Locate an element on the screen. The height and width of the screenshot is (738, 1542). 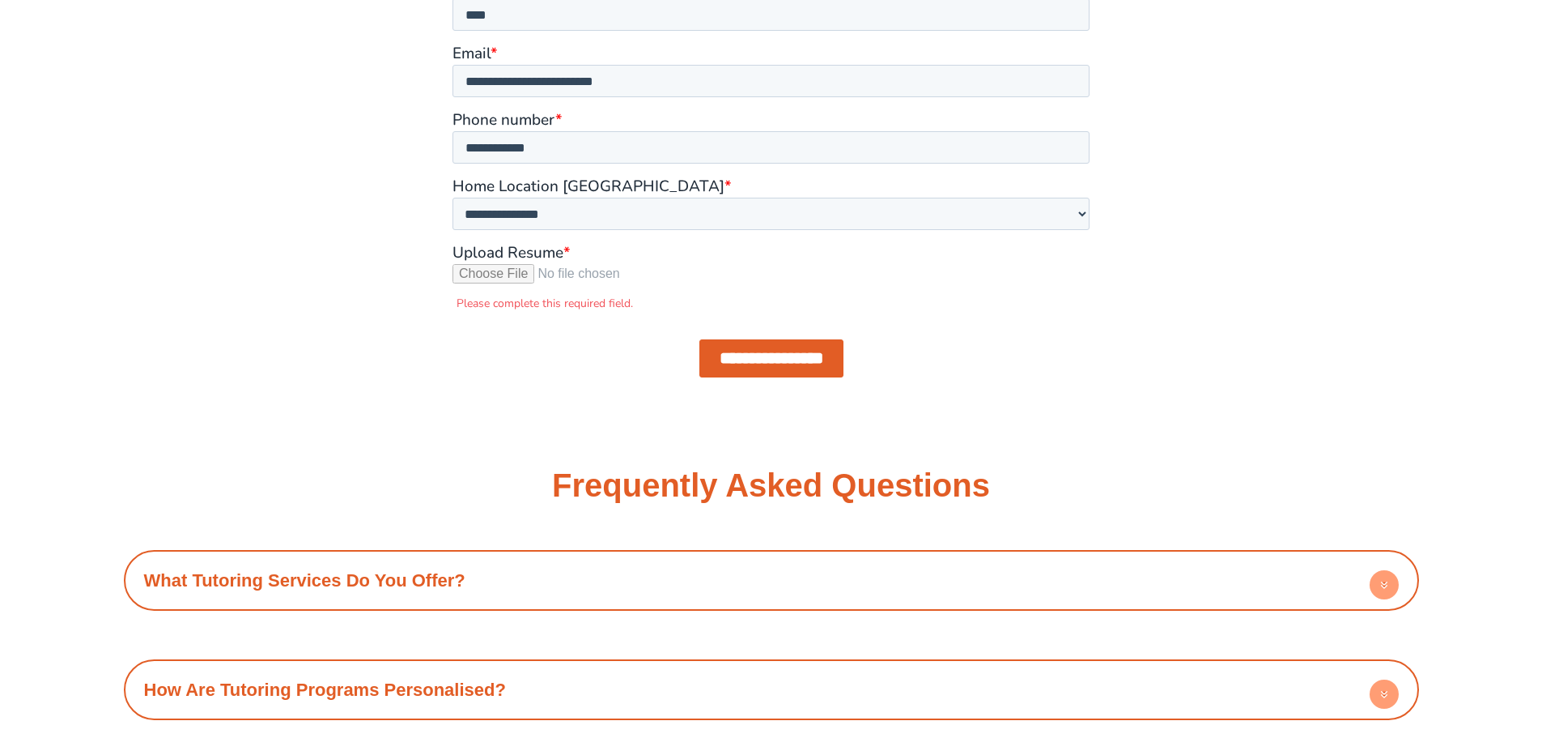
label: Please complete this required field. is located at coordinates (321, 391).